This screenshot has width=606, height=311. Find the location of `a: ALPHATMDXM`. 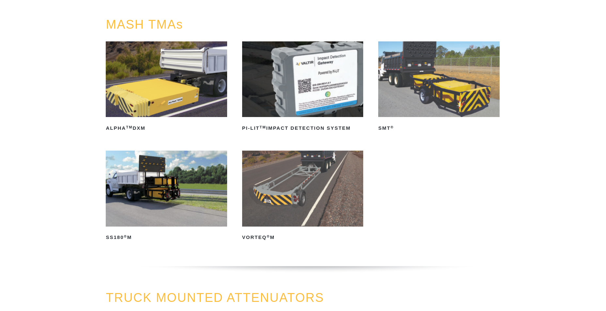

a: ALPHATMDXM is located at coordinates (166, 87).